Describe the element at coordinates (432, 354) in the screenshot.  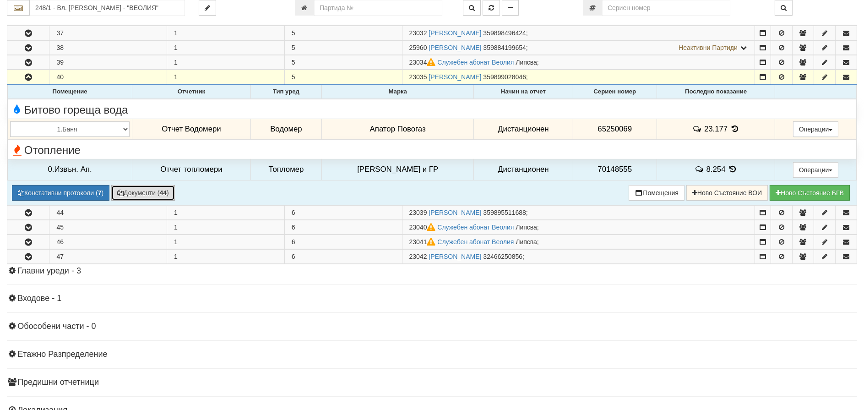
I see `h4: Етажно Разпределение` at that location.